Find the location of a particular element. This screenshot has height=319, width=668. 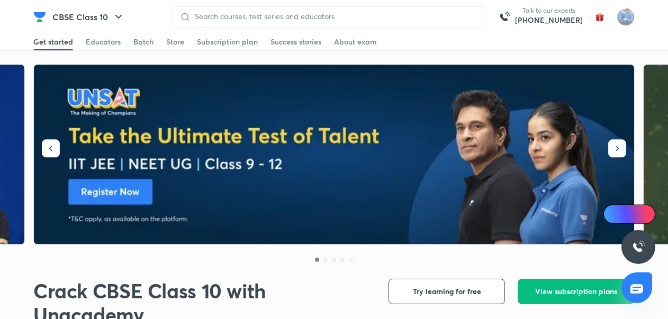

span: View subscription plans is located at coordinates (576, 291).